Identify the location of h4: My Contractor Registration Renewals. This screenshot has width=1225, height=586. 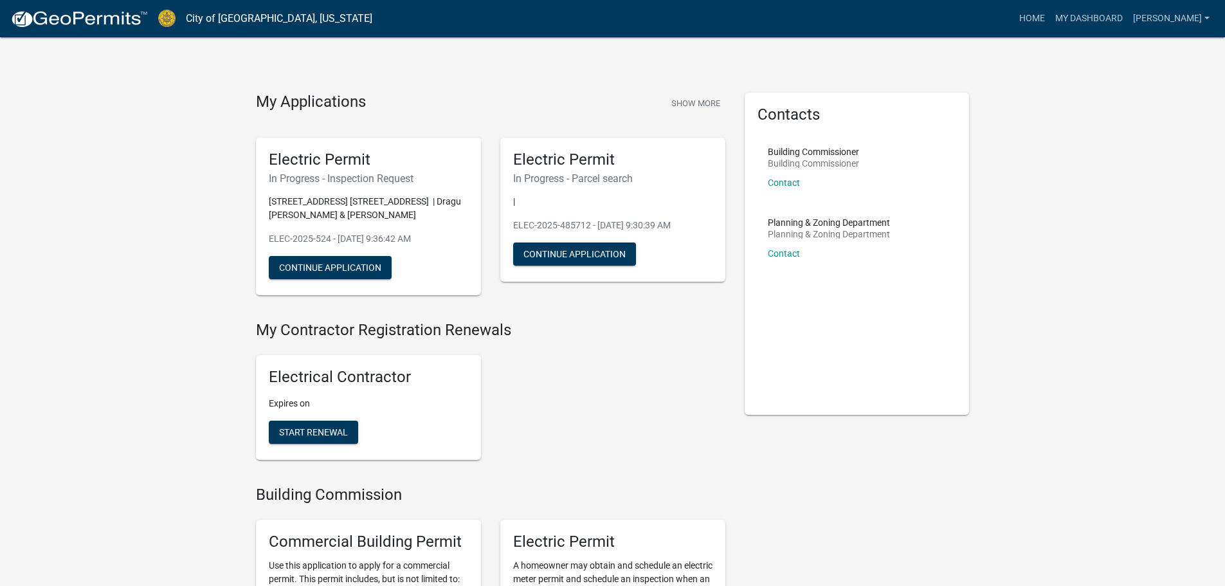
(491, 330).